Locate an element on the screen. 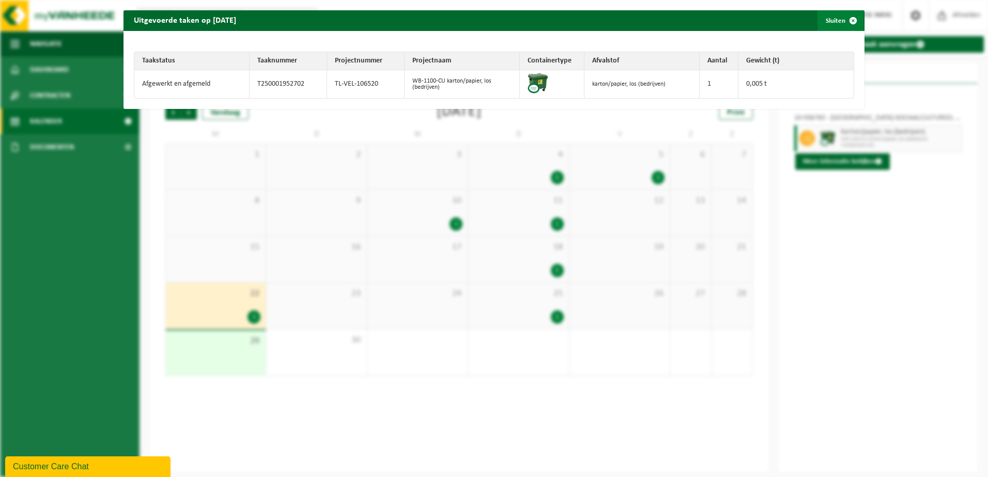 The image size is (988, 477). td: 1 is located at coordinates (719, 84).